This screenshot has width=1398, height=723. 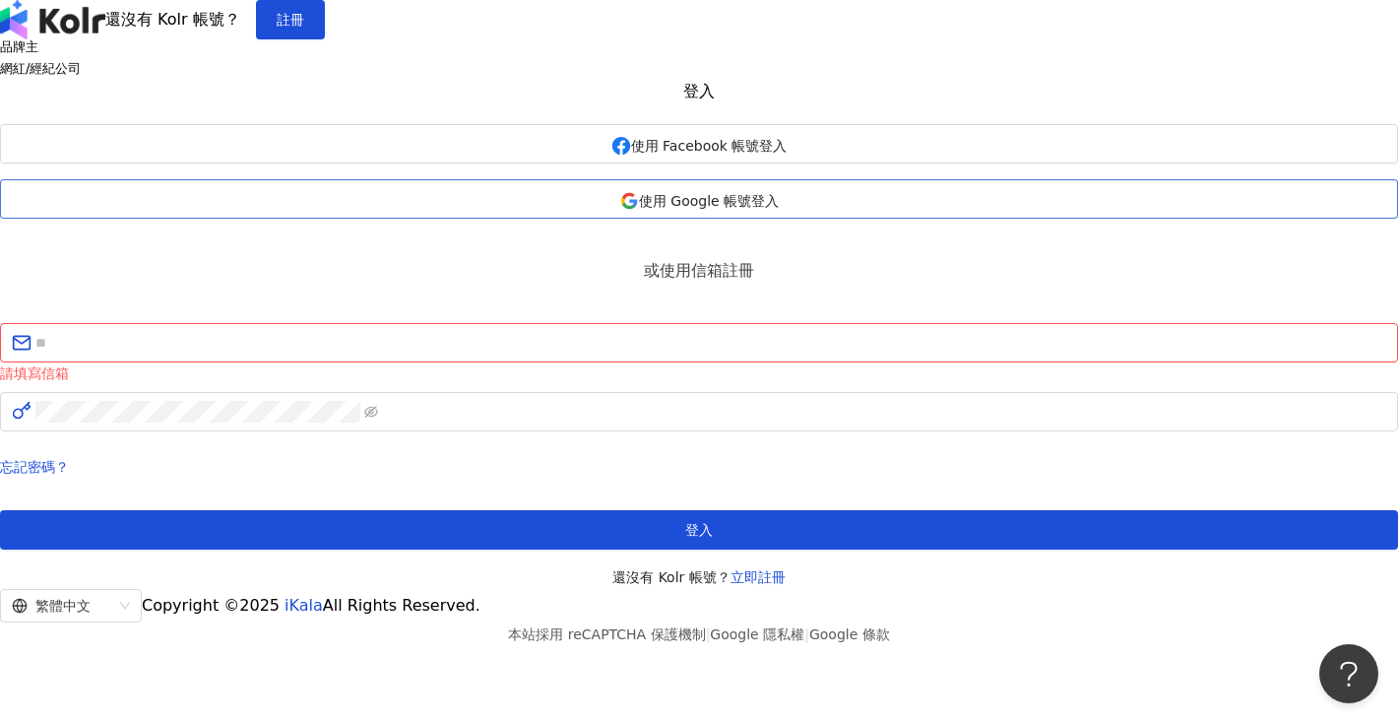 What do you see at coordinates (311, 604) in the screenshot?
I see `span: Copyright © 2025 All Rights Reserved.` at bounding box center [311, 604].